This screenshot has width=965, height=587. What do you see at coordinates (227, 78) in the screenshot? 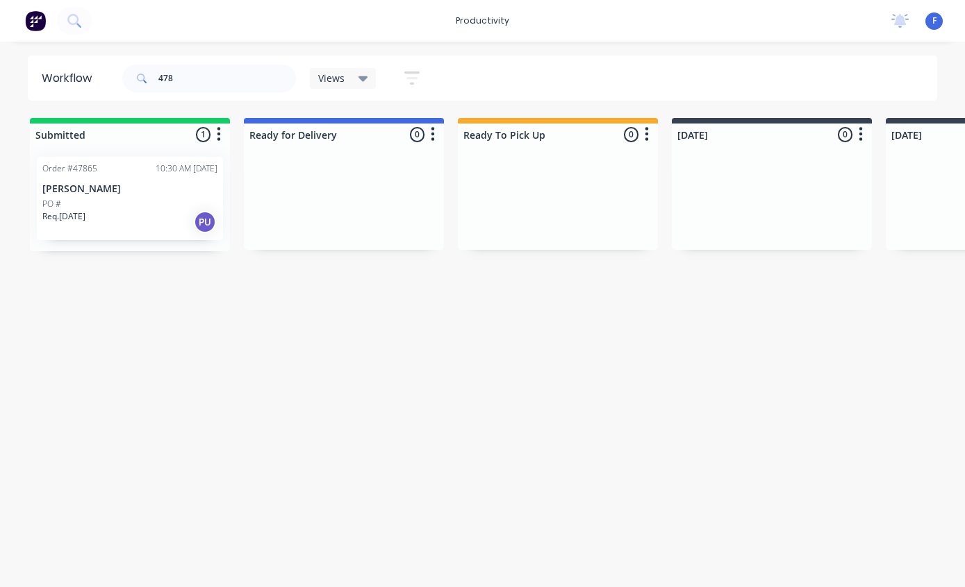
I see `input: Search for orders...` at bounding box center [227, 78].